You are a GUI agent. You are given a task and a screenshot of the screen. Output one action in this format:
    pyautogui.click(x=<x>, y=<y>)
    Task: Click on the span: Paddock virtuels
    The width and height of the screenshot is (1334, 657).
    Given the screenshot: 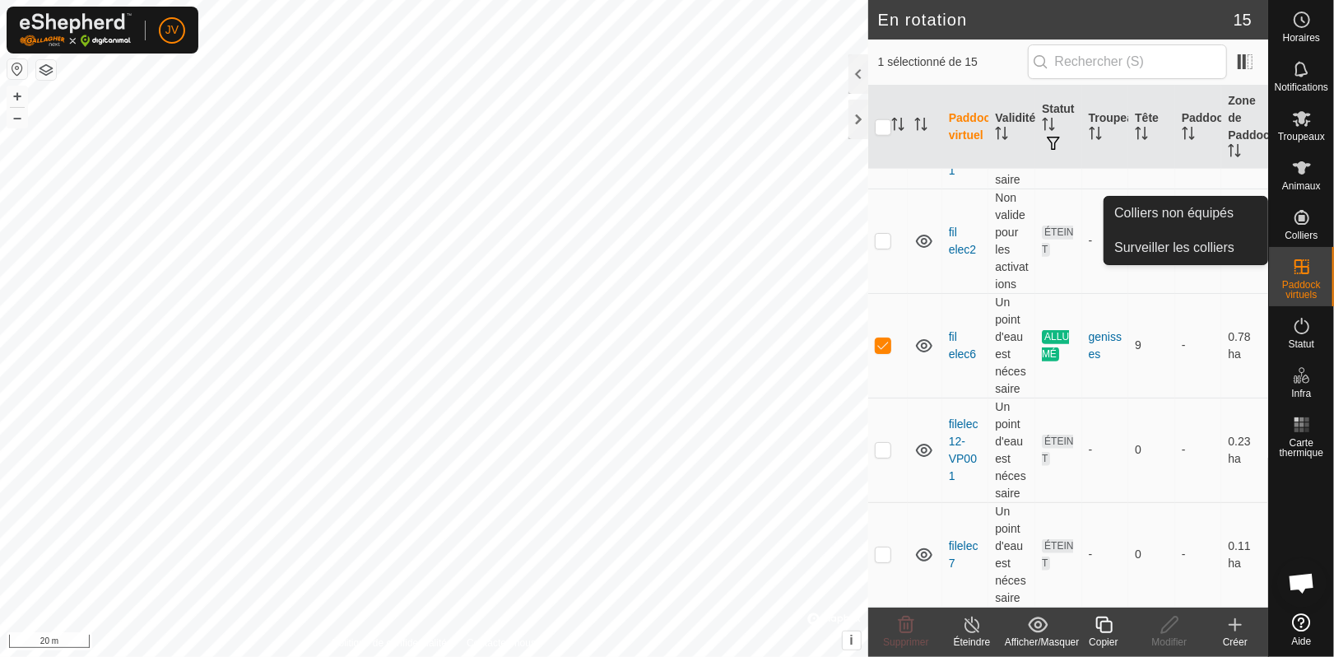 What is the action you would take?
    pyautogui.click(x=1301, y=290)
    